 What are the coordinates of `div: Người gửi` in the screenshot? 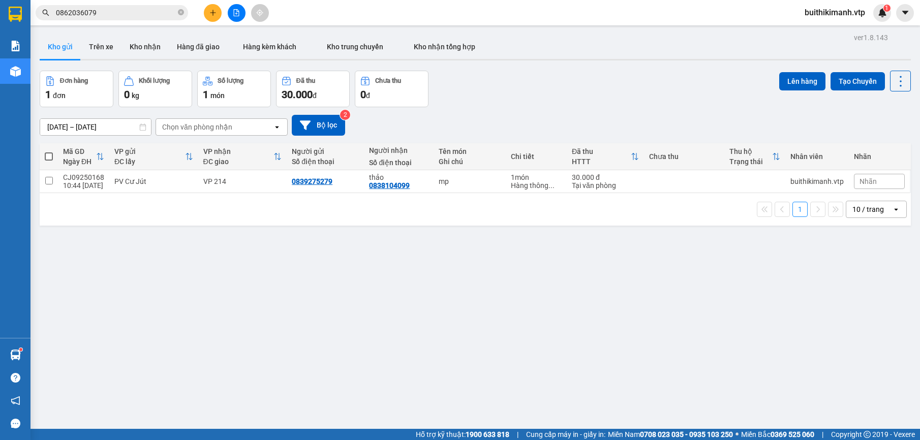 It's located at (325, 151).